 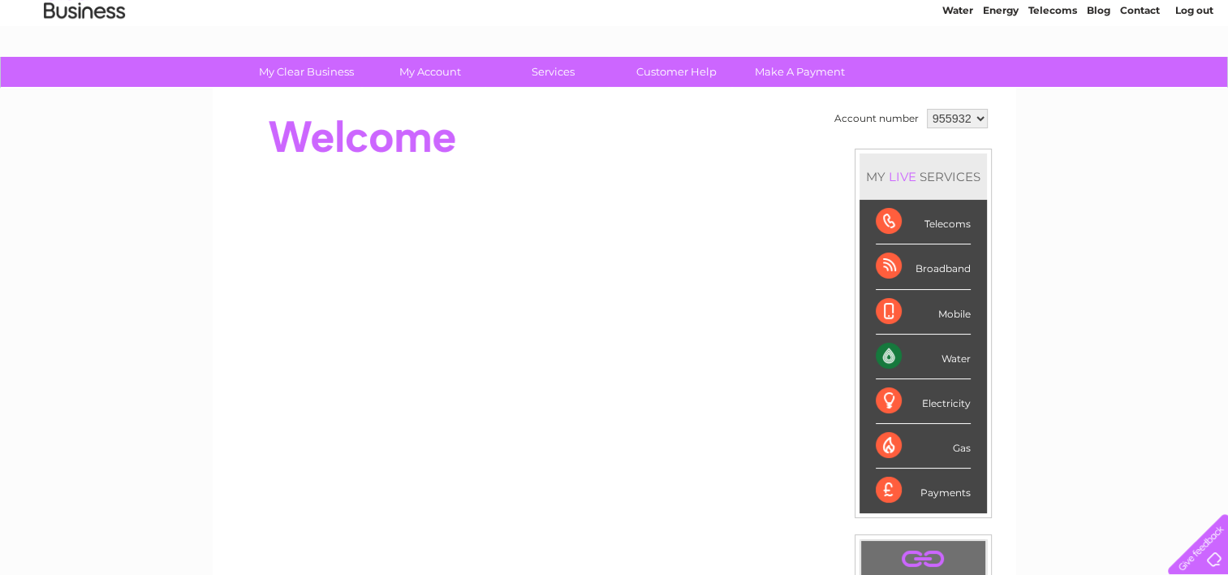 What do you see at coordinates (923, 266) in the screenshot?
I see `div: Broadband` at bounding box center [923, 266].